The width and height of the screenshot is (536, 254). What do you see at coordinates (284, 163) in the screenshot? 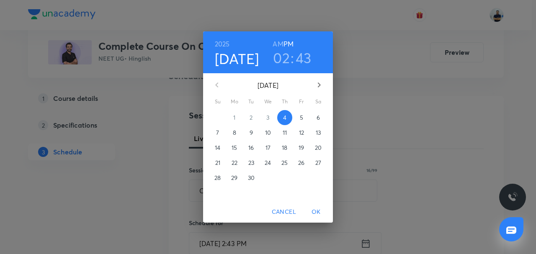
I see `p: 25` at bounding box center [284, 163].